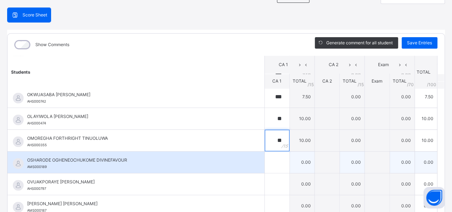 The image size is (452, 212). What do you see at coordinates (37, 145) in the screenshot?
I see `span: AHS000355` at bounding box center [37, 145].